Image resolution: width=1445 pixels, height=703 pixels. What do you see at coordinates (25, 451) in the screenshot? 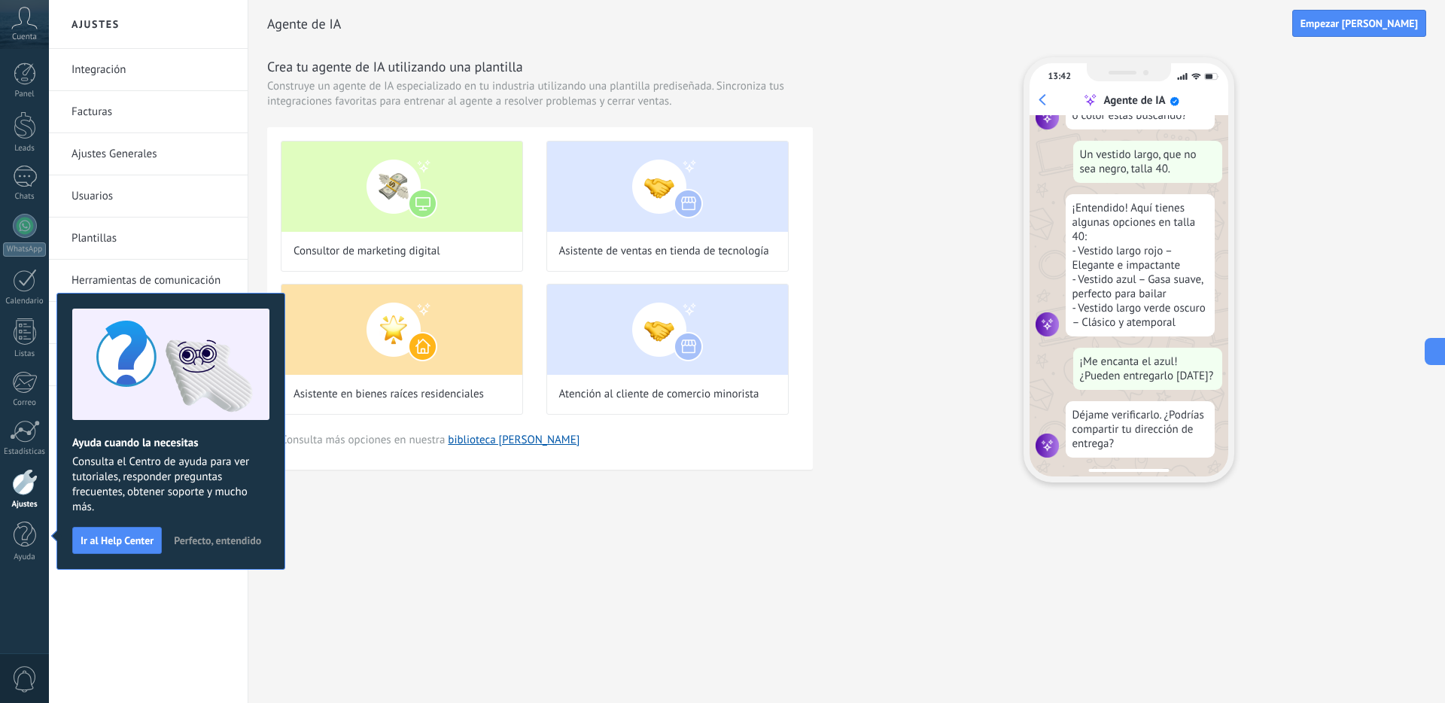
I see `div: Estadísticas` at bounding box center [25, 451].